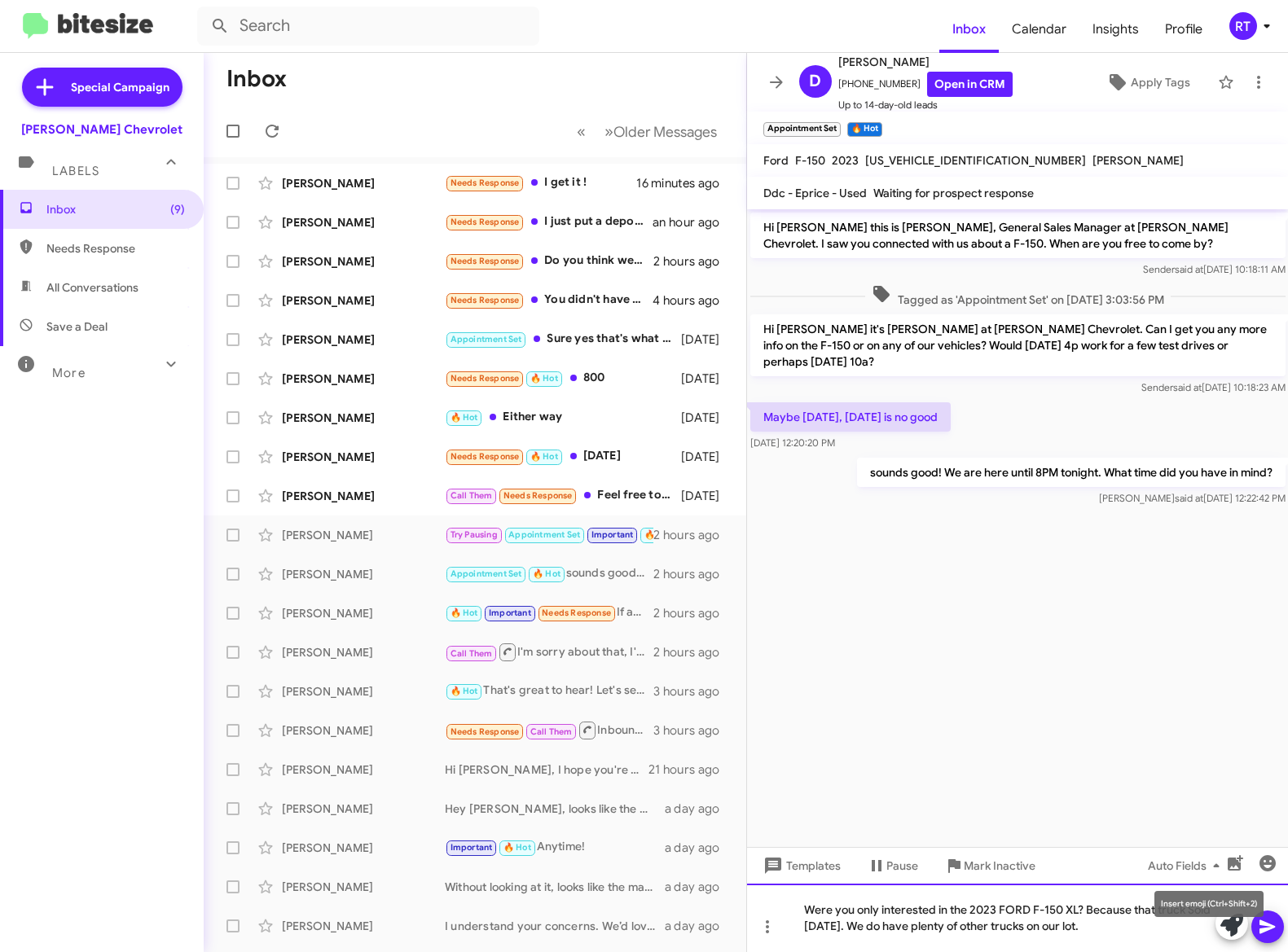  What do you see at coordinates (1070, 472) in the screenshot?
I see `p: sounds good! We are here until 8PM tonight. What time did you have in mind?` at bounding box center [1070, 472].